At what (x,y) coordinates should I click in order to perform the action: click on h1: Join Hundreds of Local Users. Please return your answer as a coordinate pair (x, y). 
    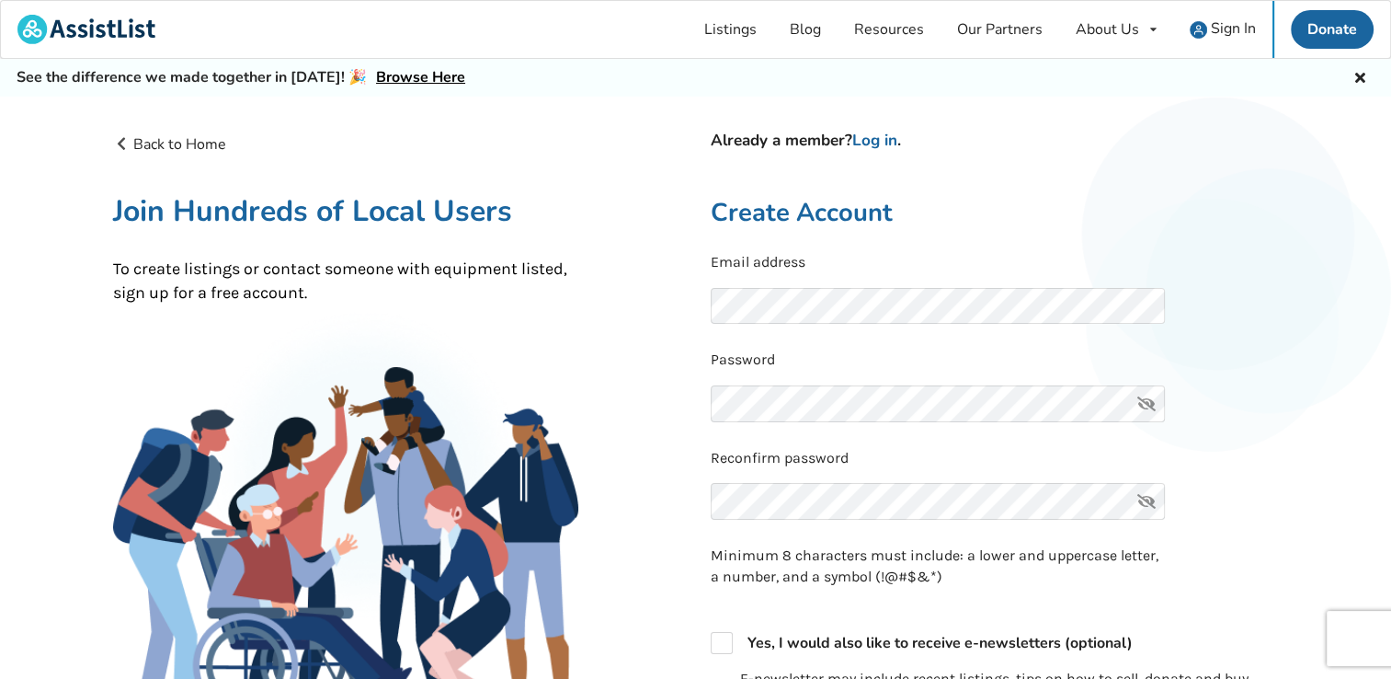
    Looking at the image, I should click on (346, 211).